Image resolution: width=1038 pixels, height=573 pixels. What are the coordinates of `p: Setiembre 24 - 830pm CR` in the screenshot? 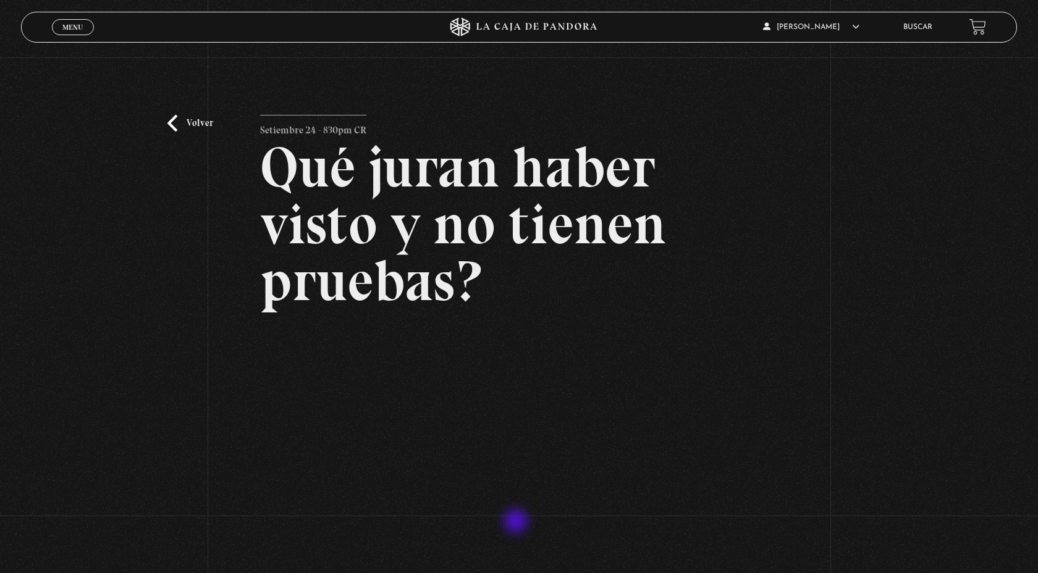 It's located at (313, 127).